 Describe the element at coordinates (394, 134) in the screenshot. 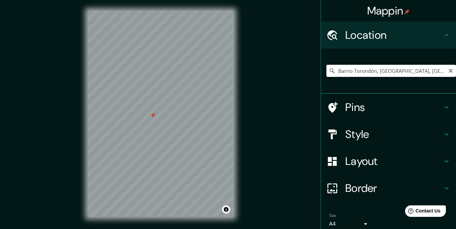

I see `h4: Style` at that location.